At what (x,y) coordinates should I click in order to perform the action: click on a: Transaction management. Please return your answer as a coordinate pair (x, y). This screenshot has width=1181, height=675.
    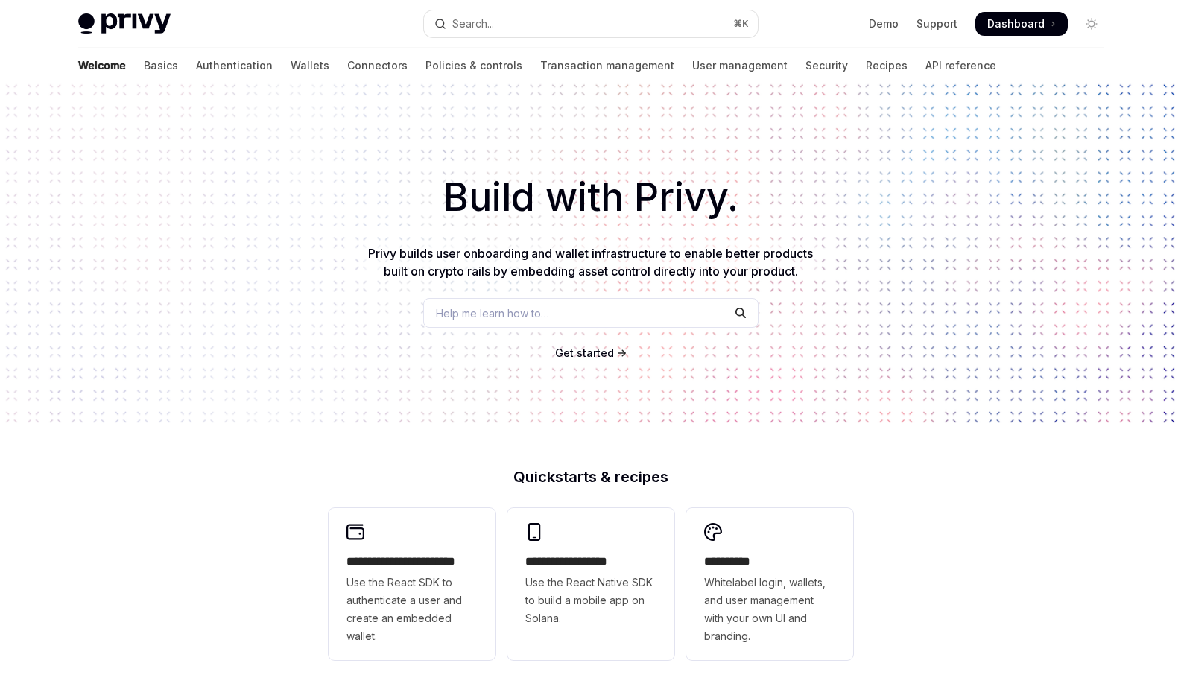
    Looking at the image, I should click on (607, 66).